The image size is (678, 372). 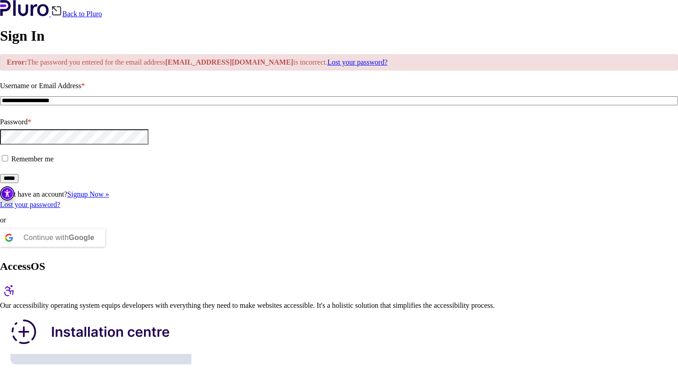 I want to click on div: Continue with, so click(x=59, y=238).